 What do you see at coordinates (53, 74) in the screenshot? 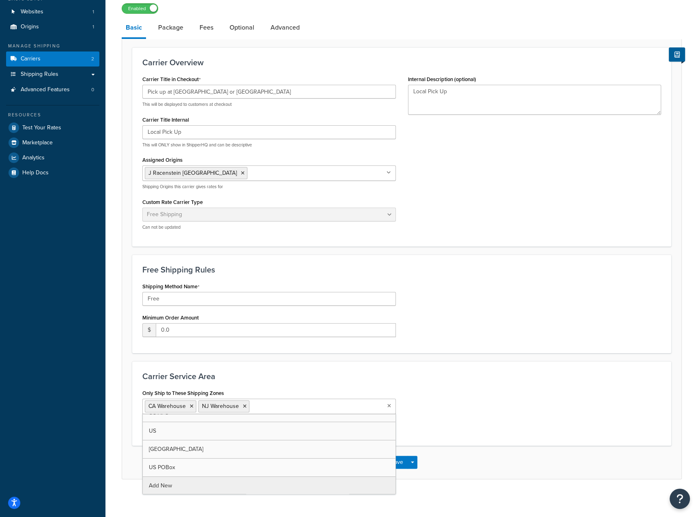
I see `a: Shipping Rules` at bounding box center [53, 74].